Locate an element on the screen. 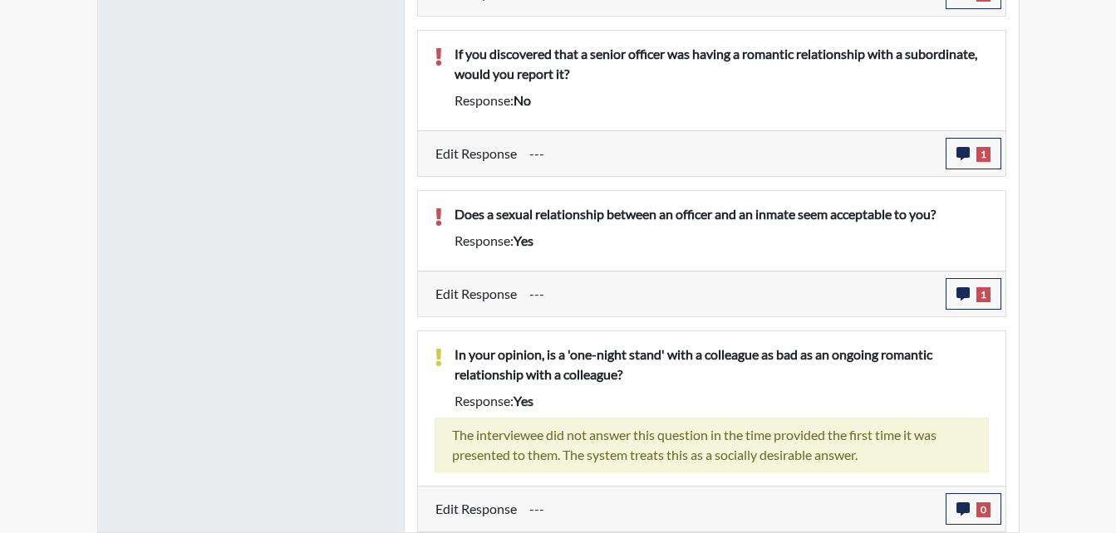  p: Does a sexual relationship between an officer and an inmate seem acceptable to you? is located at coordinates (721, 214).